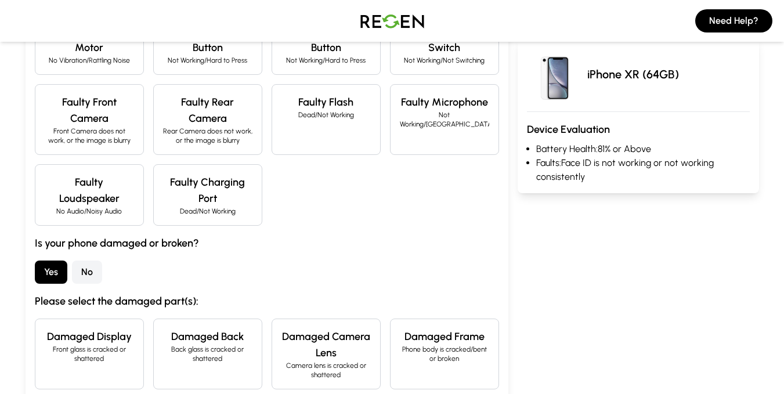 The height and width of the screenshot is (394, 784). Describe the element at coordinates (326, 102) in the screenshot. I see `h4: Faulty Flash` at that location.